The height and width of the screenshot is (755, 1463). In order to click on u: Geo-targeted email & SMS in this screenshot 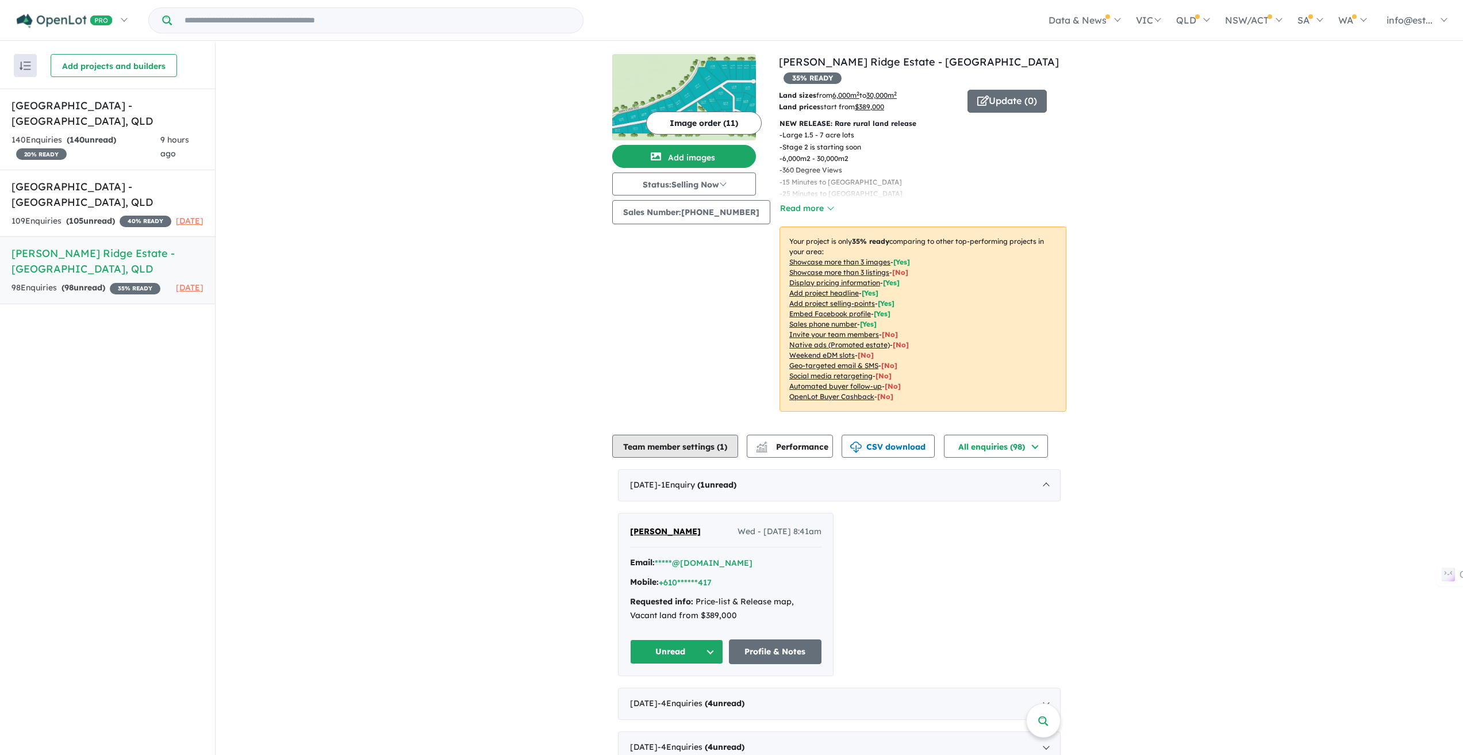, I will do `click(834, 365)`.